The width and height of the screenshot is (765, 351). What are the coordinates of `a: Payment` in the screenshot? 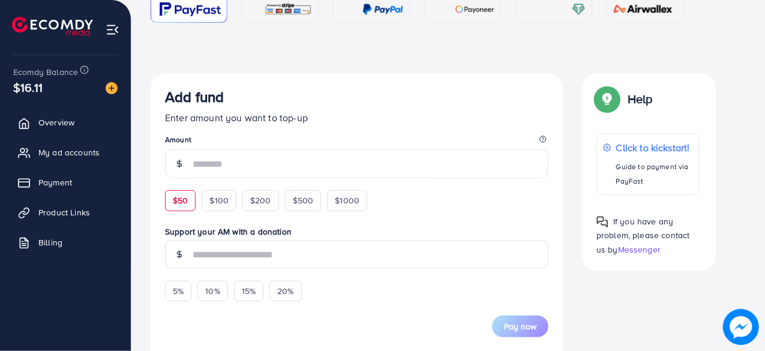 It's located at (65, 182).